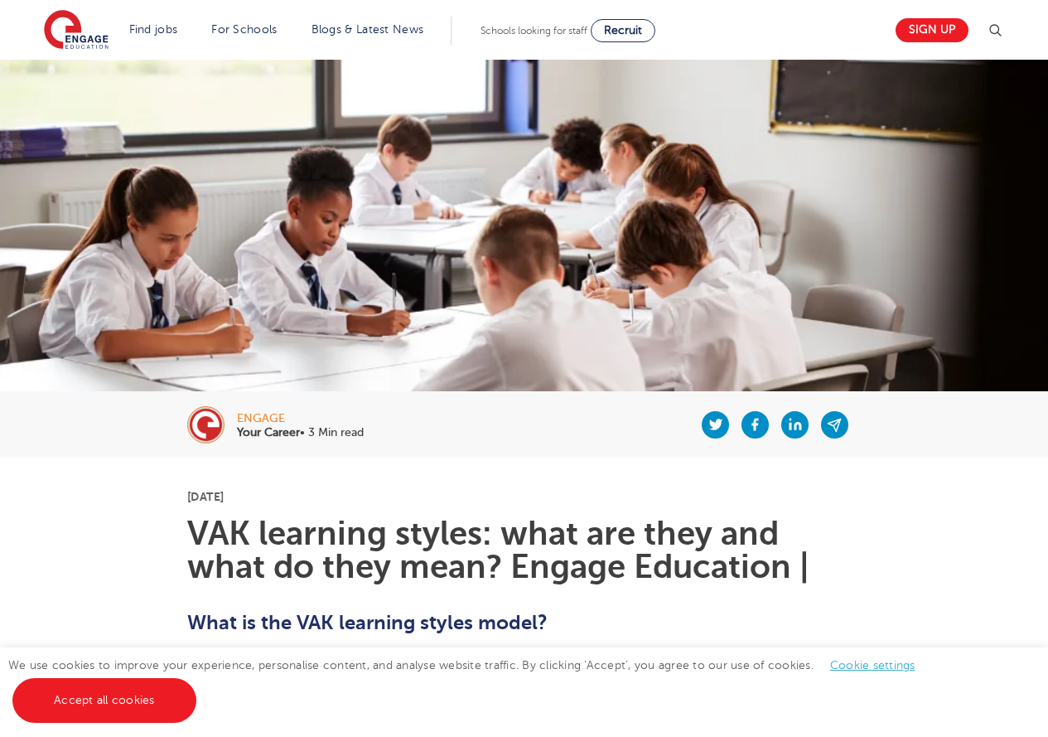 This screenshot has width=1048, height=737. What do you see at coordinates (300, 418) in the screenshot?
I see `div: engage` at bounding box center [300, 418].